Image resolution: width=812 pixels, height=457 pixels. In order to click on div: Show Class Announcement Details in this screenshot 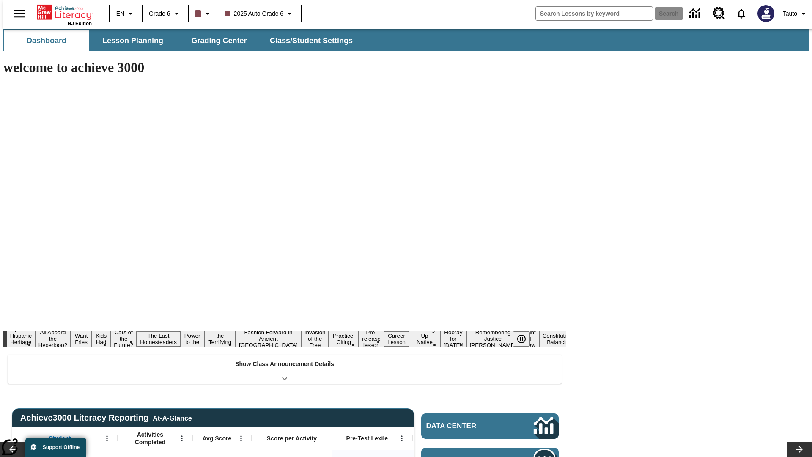, I will do `click(285, 369)`.